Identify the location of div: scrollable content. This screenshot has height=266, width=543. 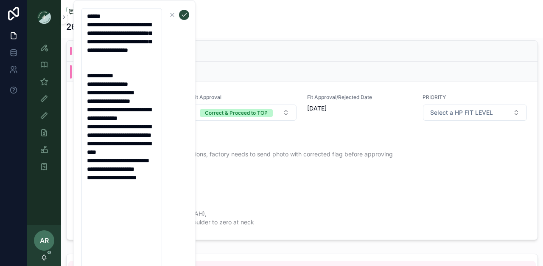
(44, 109).